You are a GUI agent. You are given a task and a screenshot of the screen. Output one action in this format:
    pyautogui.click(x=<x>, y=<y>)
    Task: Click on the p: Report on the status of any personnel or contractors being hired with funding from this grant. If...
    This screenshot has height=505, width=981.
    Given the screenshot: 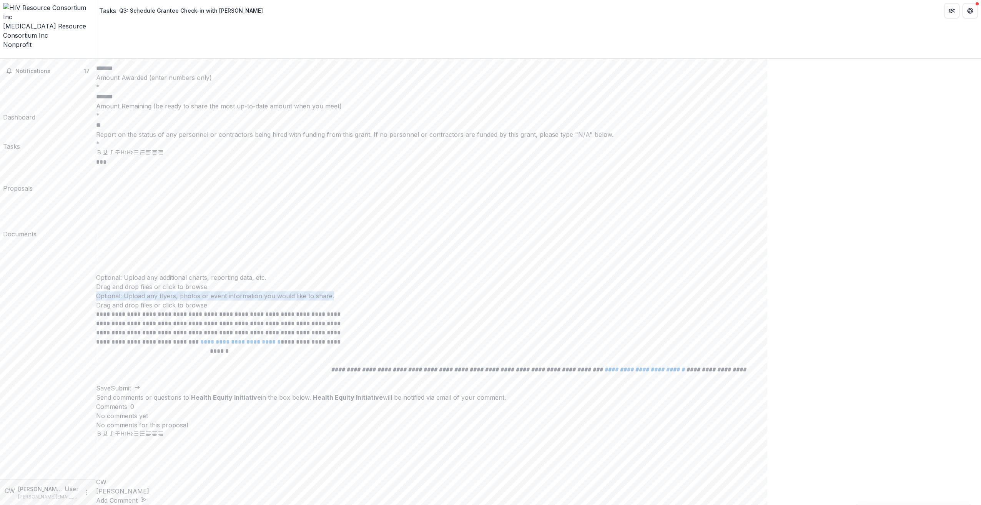 What is the action you would take?
    pyautogui.click(x=539, y=135)
    